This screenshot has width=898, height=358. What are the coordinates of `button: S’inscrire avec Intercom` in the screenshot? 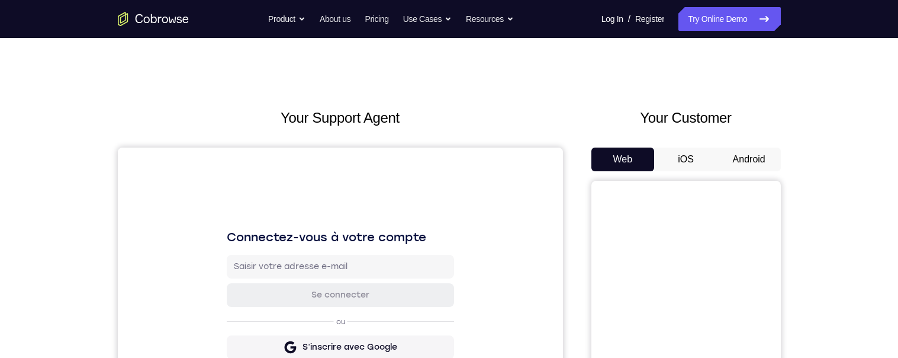 It's located at (223, 256).